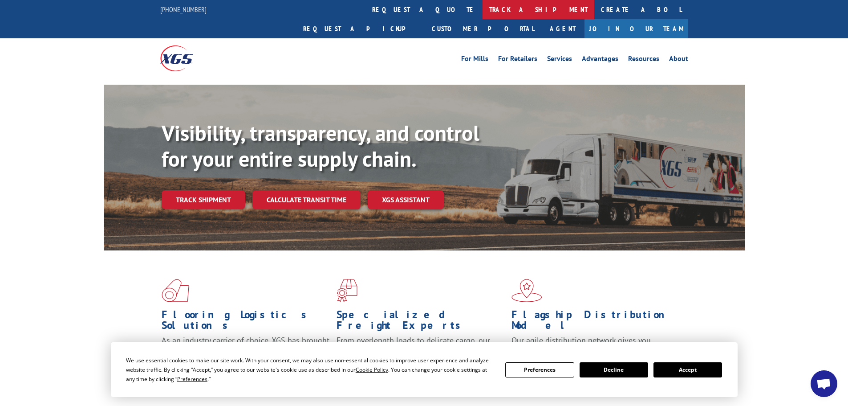 The width and height of the screenshot is (848, 406). I want to click on a: For Mills, so click(475, 60).